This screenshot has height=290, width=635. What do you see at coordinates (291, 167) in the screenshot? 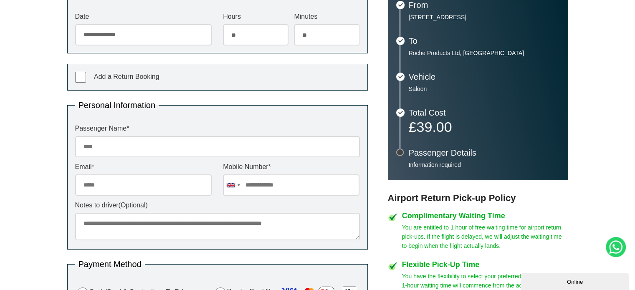
I see `label: Mobile Number` at bounding box center [291, 167].